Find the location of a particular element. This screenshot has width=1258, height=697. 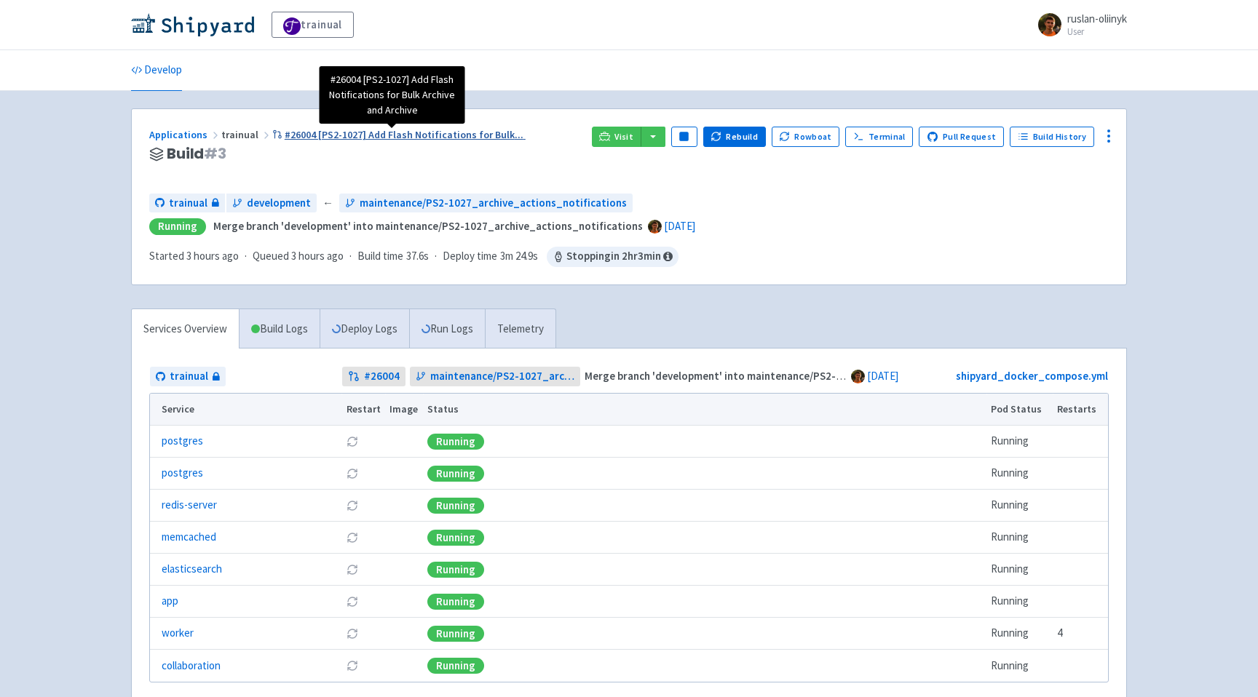

a: Run Logs is located at coordinates (447, 329).